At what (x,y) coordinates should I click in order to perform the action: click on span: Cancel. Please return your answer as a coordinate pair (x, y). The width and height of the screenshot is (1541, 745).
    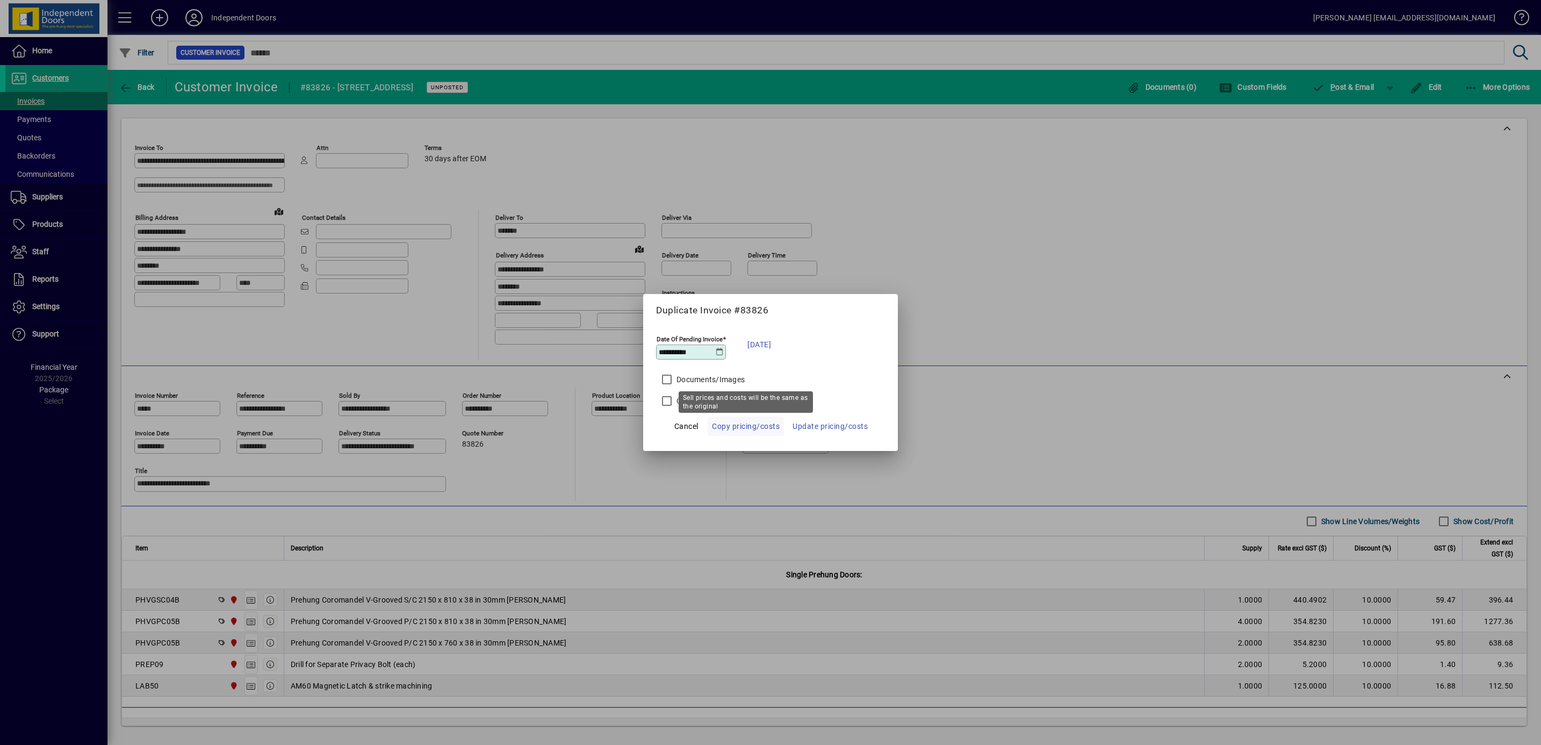
    Looking at the image, I should click on (686, 426).